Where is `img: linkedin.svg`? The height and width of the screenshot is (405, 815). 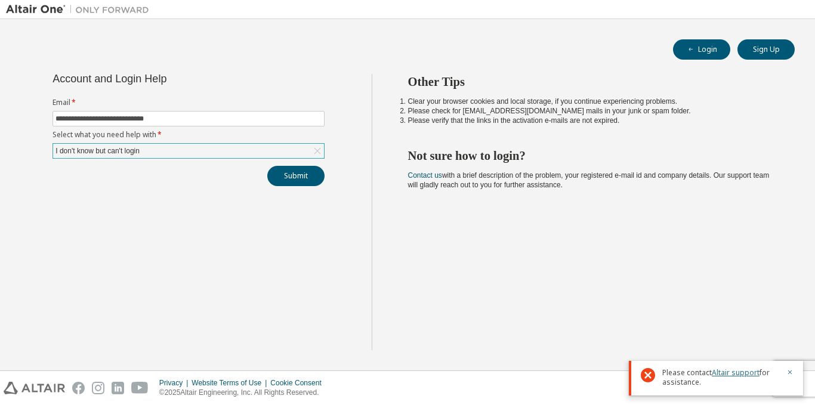
img: linkedin.svg is located at coordinates (118, 388).